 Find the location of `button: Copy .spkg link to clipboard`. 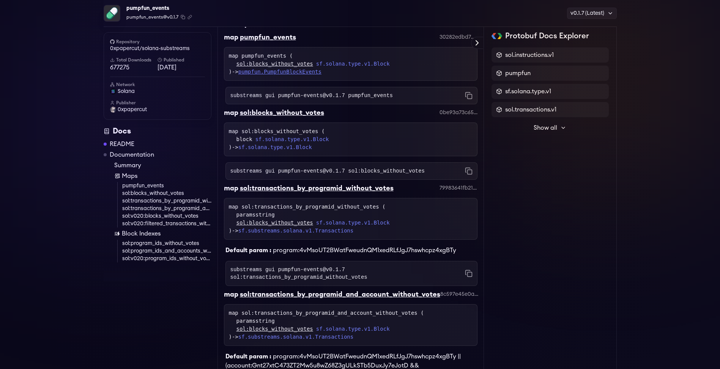

button: Copy .spkg link to clipboard is located at coordinates (190, 17).